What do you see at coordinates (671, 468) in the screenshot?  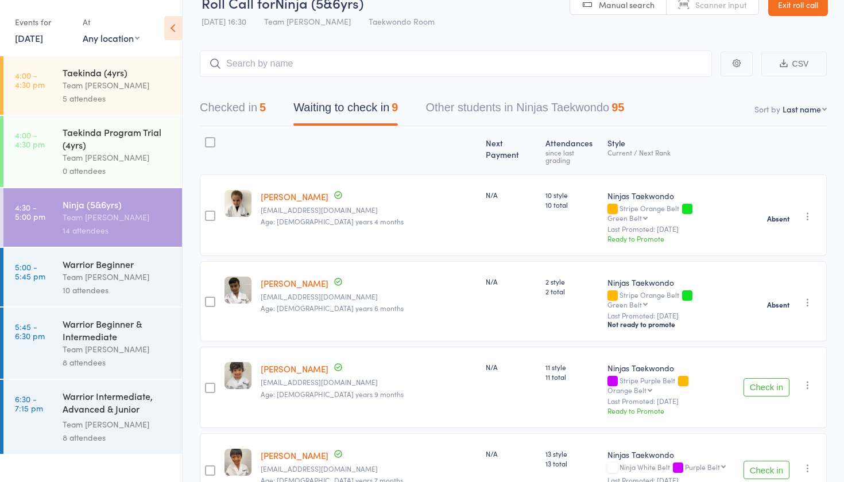 I see `div: Ninja White Belt` at bounding box center [671, 468].